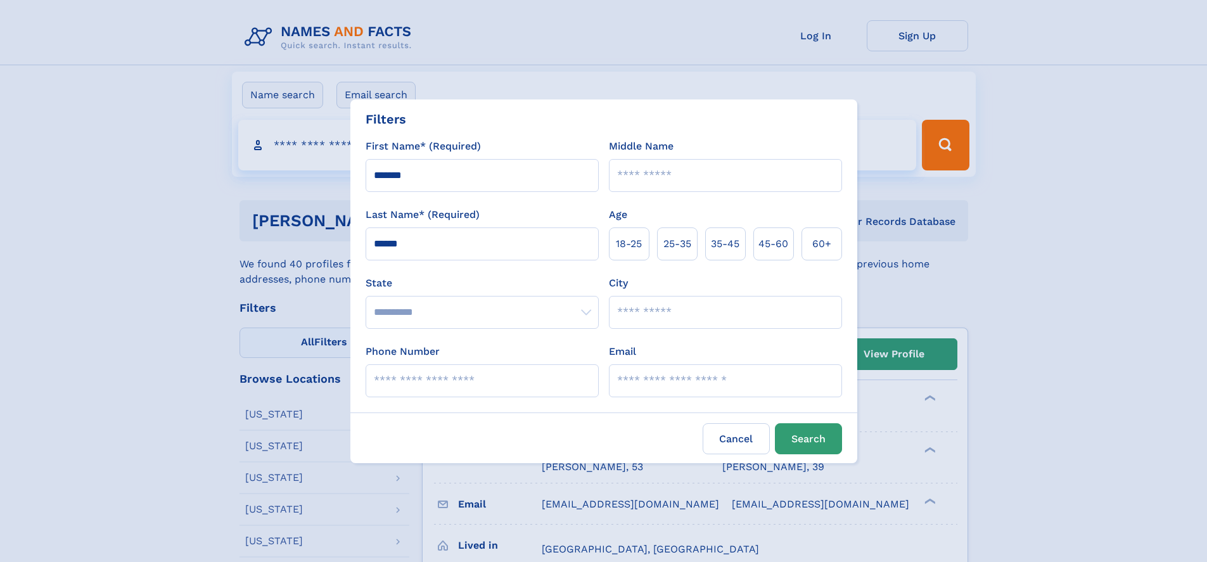 The height and width of the screenshot is (562, 1207). I want to click on label: City, so click(619, 283).